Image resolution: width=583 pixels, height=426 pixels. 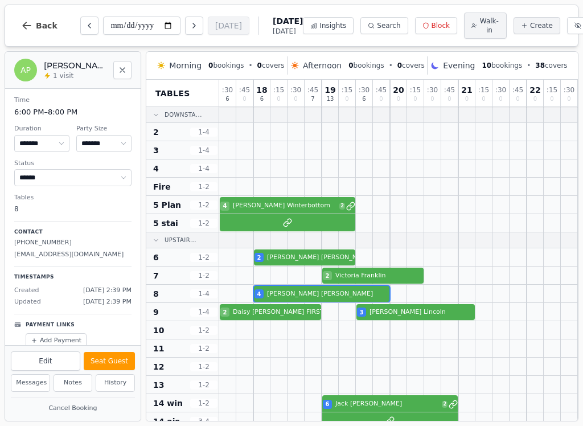 What do you see at coordinates (73, 100) in the screenshot?
I see `dt: Time` at bounding box center [73, 100].